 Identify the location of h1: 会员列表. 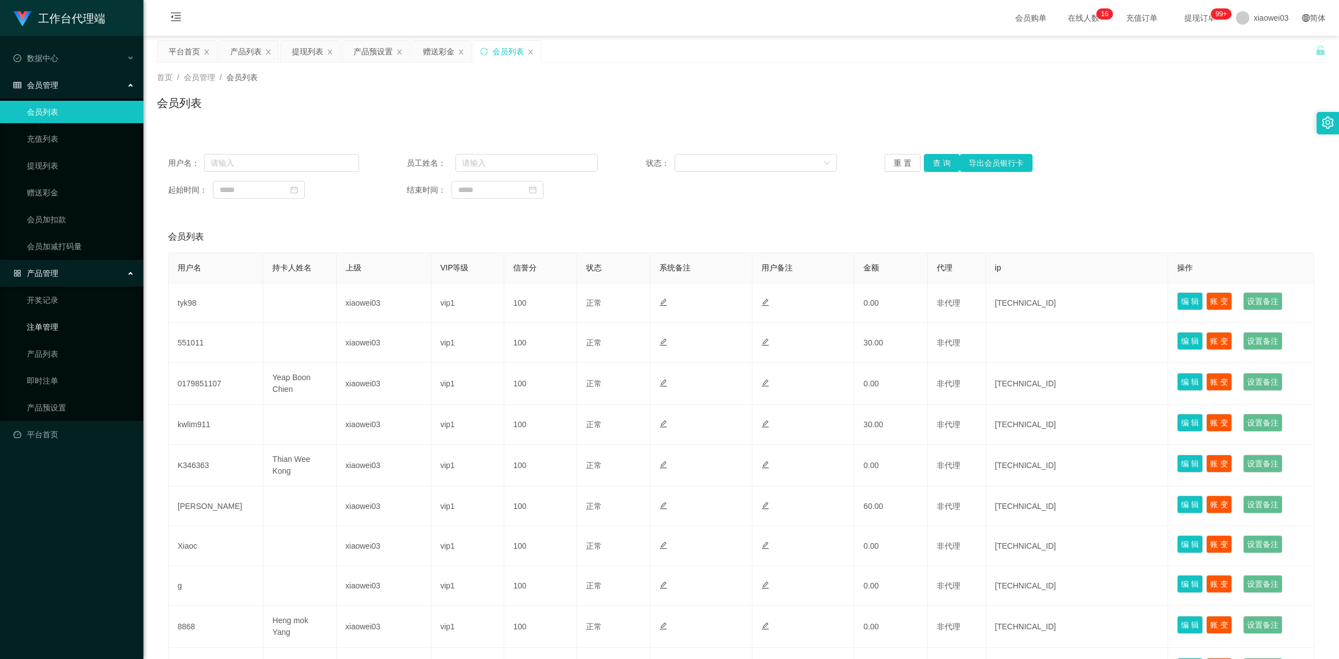
(179, 103).